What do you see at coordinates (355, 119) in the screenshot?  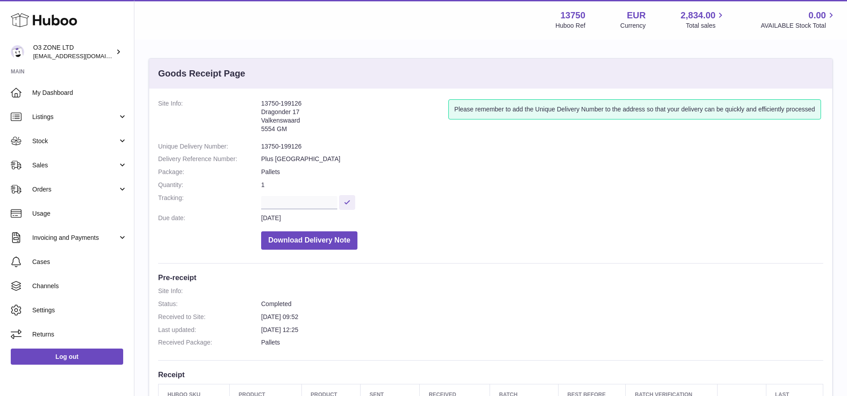 I see `address: 13750-199126 Dragonder 17 Valkenswaard 5554 GM` at bounding box center [355, 119].